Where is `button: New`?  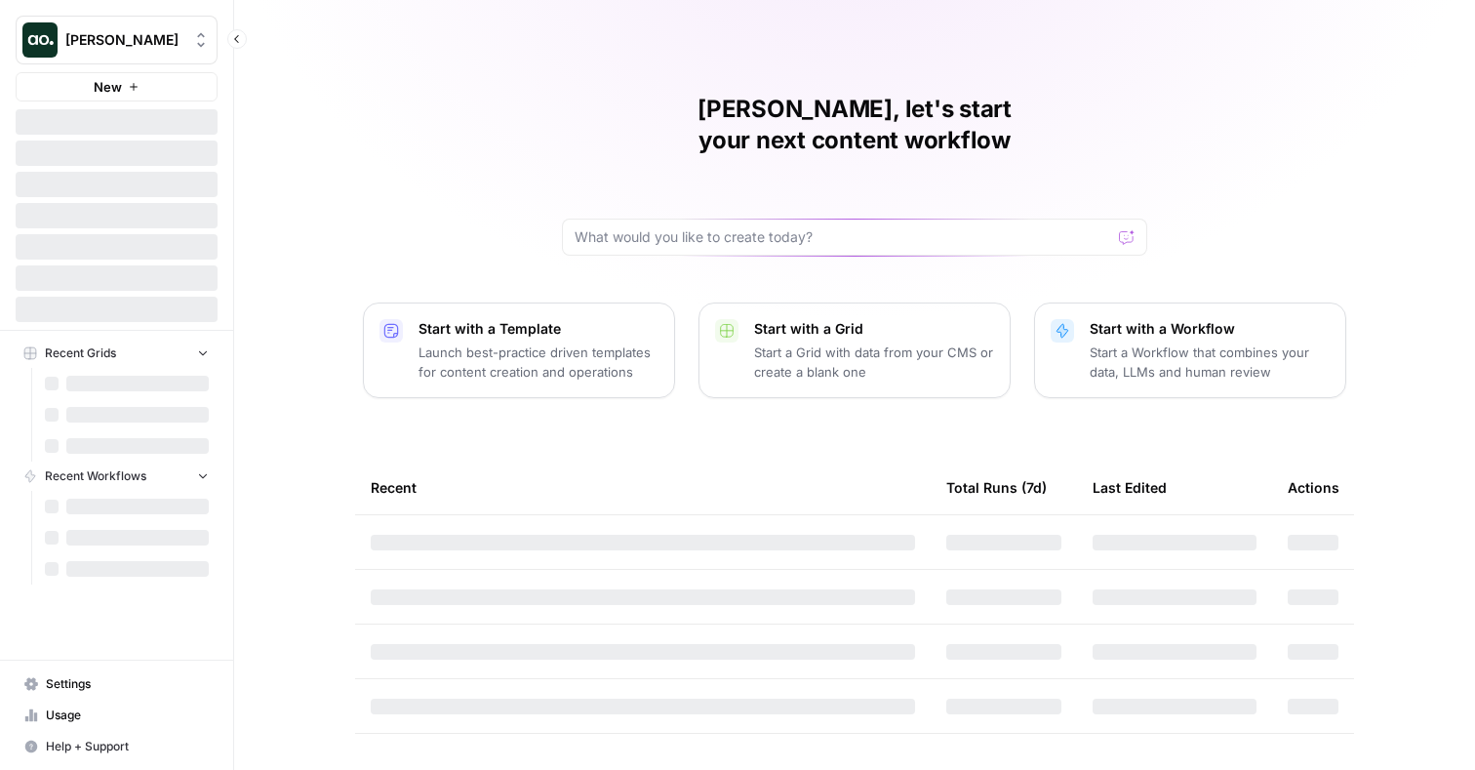 button: New is located at coordinates (116, 87).